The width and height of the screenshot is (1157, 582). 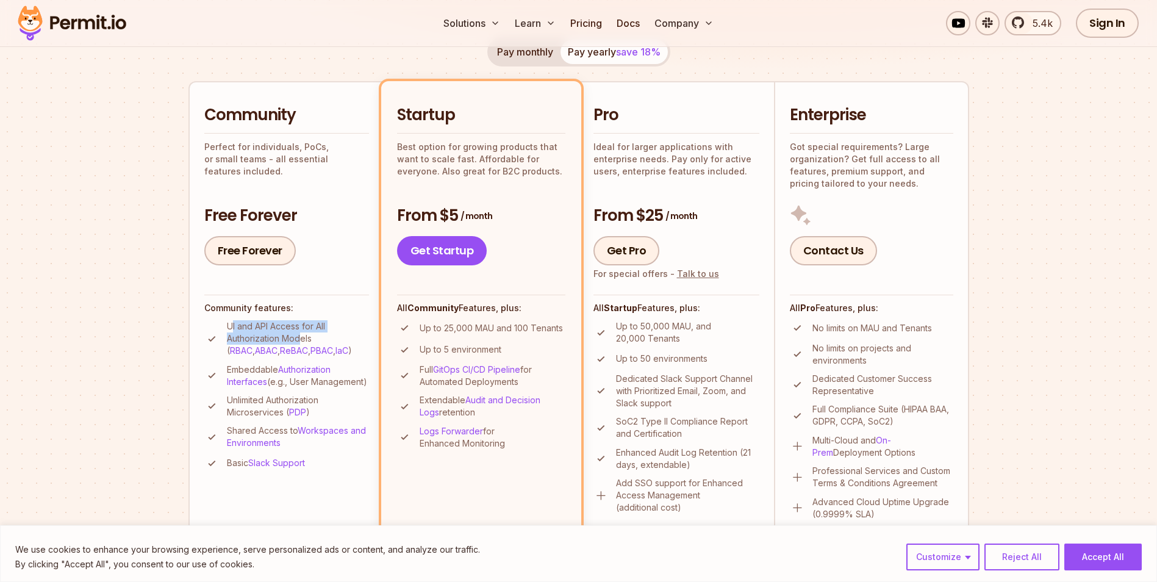 What do you see at coordinates (1107, 23) in the screenshot?
I see `a: Sign In` at bounding box center [1107, 23].